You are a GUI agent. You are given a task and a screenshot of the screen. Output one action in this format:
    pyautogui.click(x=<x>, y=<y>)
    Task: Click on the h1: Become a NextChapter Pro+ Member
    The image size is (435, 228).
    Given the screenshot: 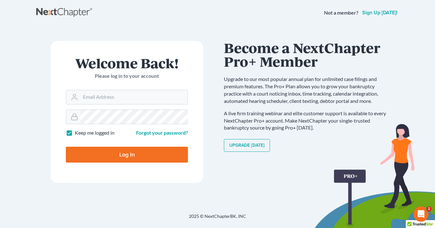 What is the action you would take?
    pyautogui.click(x=308, y=54)
    